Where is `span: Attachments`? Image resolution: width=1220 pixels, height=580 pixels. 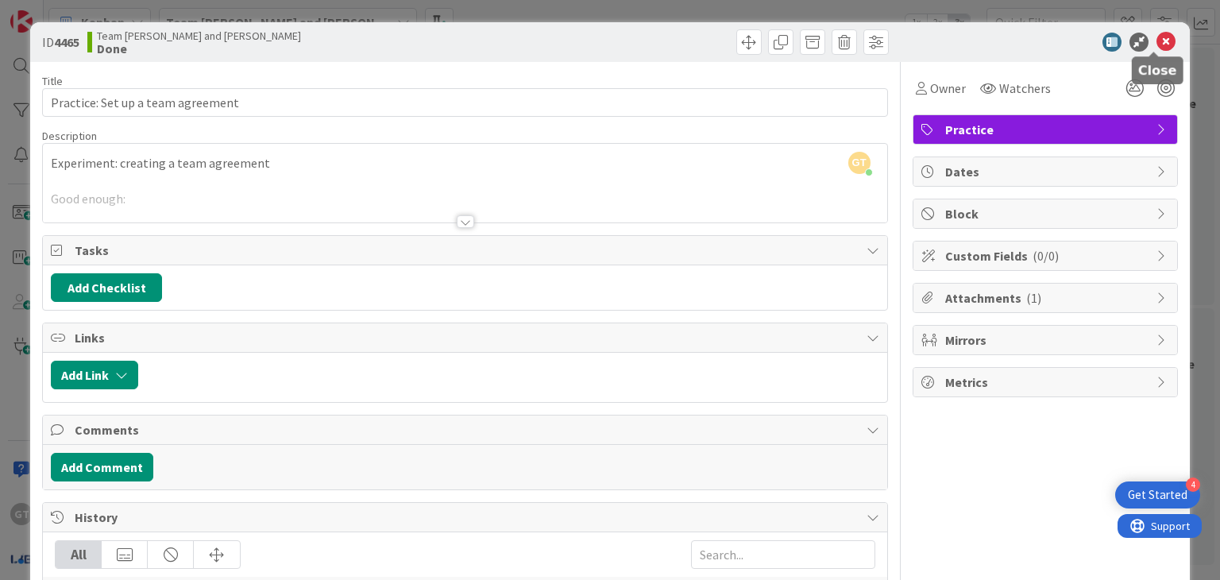 span: Attachments is located at coordinates (1047, 298).